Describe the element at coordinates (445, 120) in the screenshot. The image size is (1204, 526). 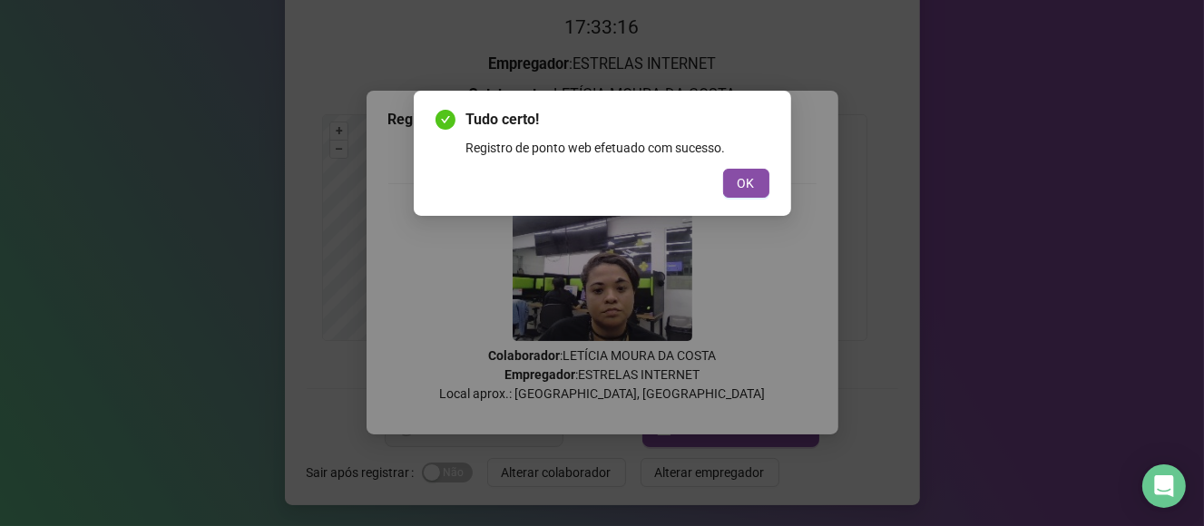
I see `span: check-circle` at that location.